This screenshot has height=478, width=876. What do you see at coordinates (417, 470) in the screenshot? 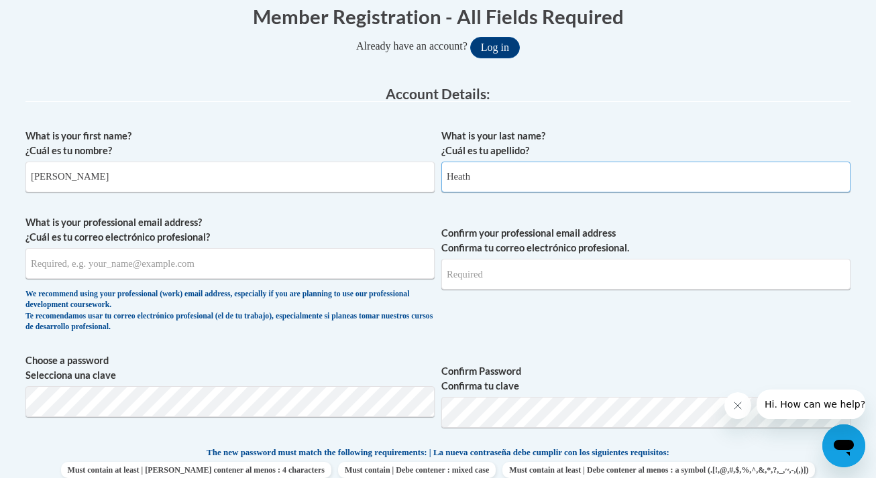
I see `span: Must contain | Debe contener : mixed case` at bounding box center [417, 470].